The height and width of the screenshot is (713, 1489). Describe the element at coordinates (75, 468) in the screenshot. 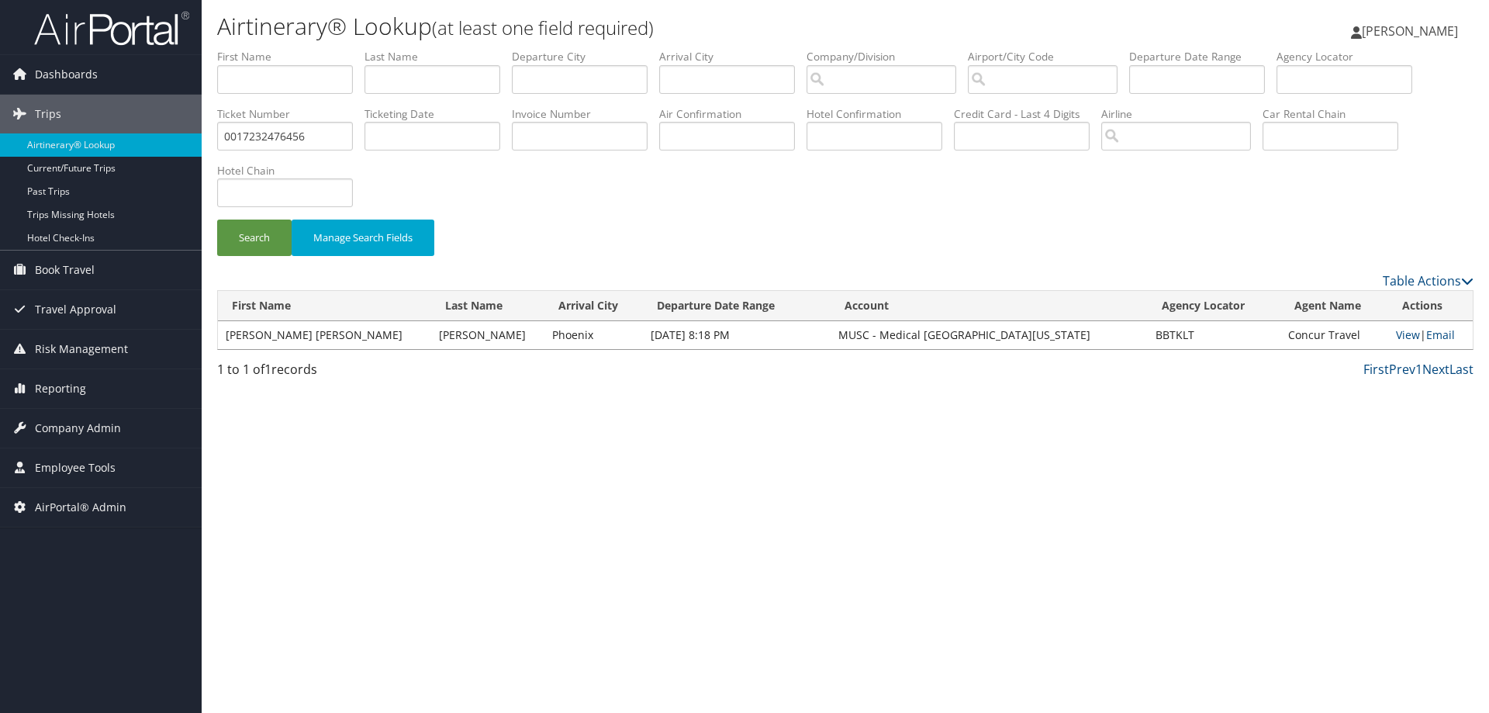

I see `span: Employee Tools` at that location.